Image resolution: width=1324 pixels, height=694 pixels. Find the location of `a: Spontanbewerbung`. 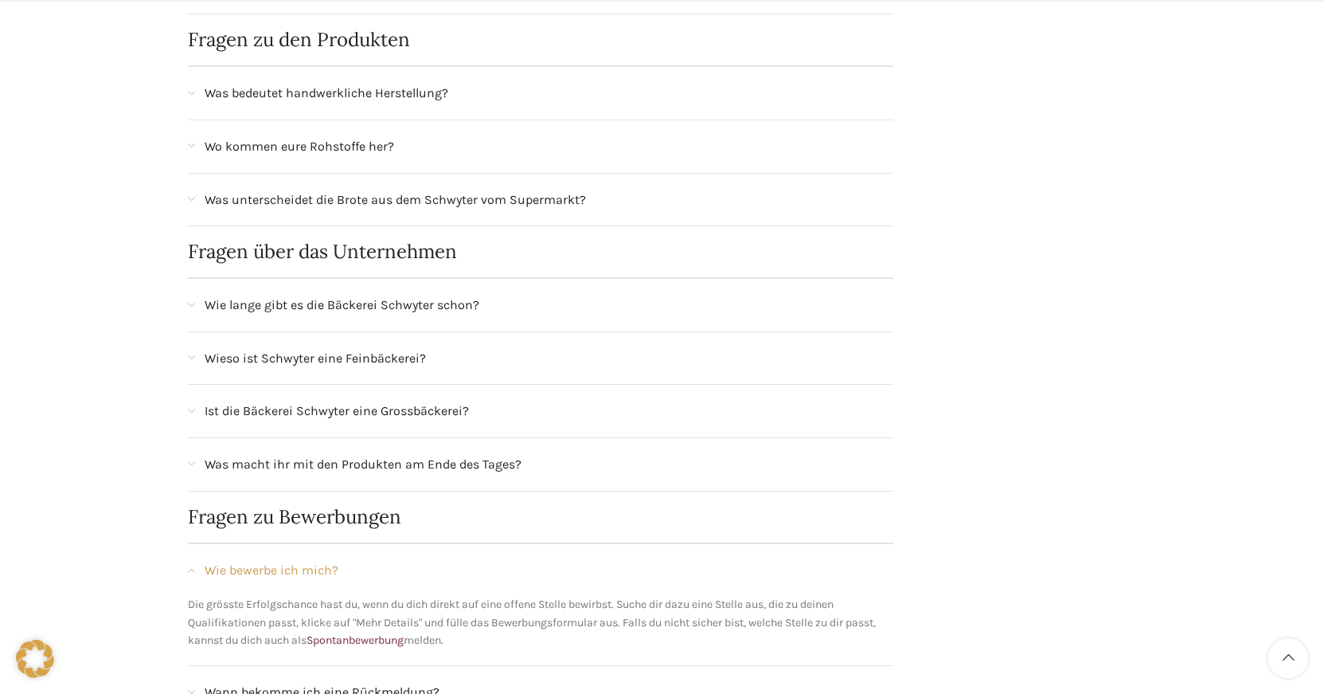

a: Spontanbewerbung is located at coordinates (355, 639).